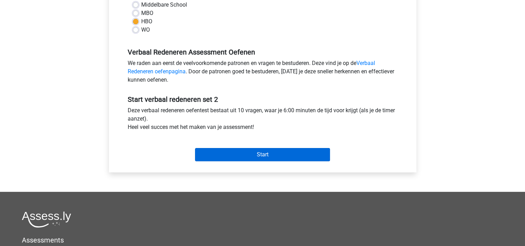 This screenshot has height=246, width=525. Describe the element at coordinates (263, 99) in the screenshot. I see `h5: Start verbaal redeneren set 2` at that location.